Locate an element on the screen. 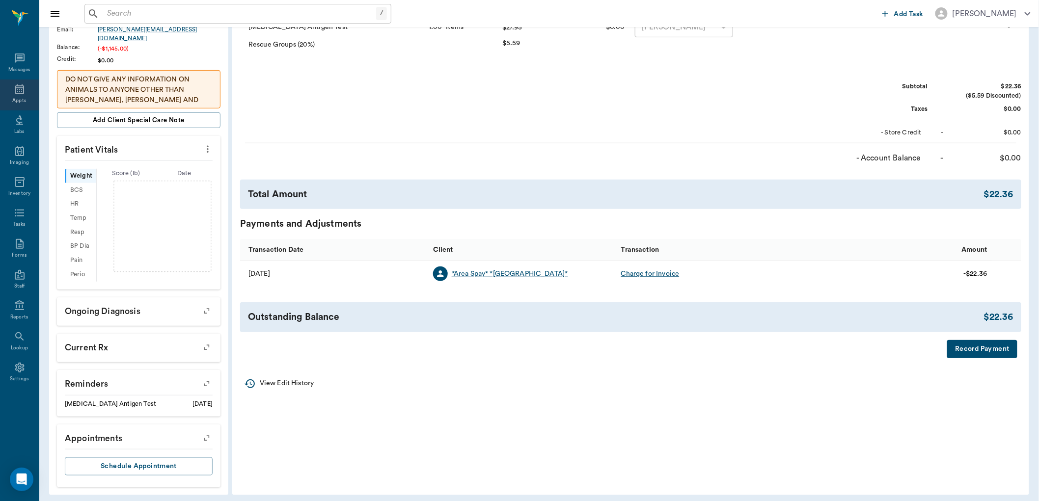 The width and height of the screenshot is (1039, 501). div: Appts is located at coordinates (19, 101).